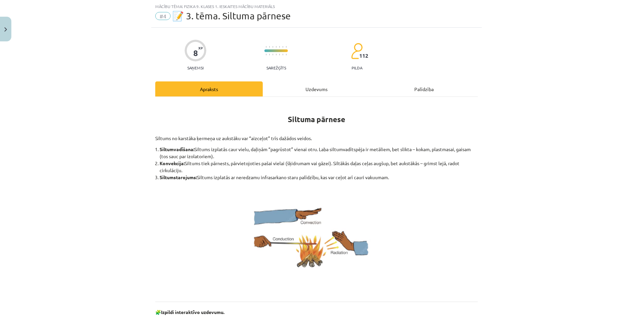  I want to click on img: icon-close-lesson-0947bae3869378f0d4975bcd49f059093ad1ed9edebbc8119c70593378902aed.svg, so click(6, 29).